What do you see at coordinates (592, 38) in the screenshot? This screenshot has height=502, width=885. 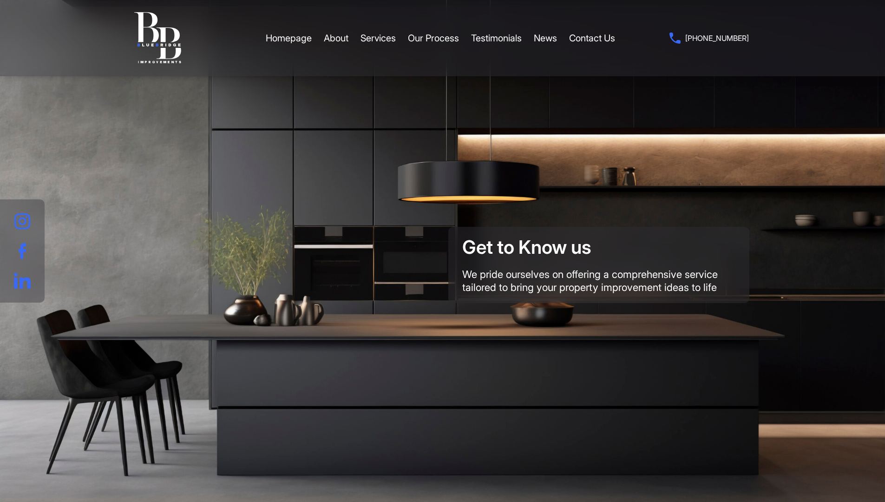 I see `a: Contact Us` at bounding box center [592, 38].